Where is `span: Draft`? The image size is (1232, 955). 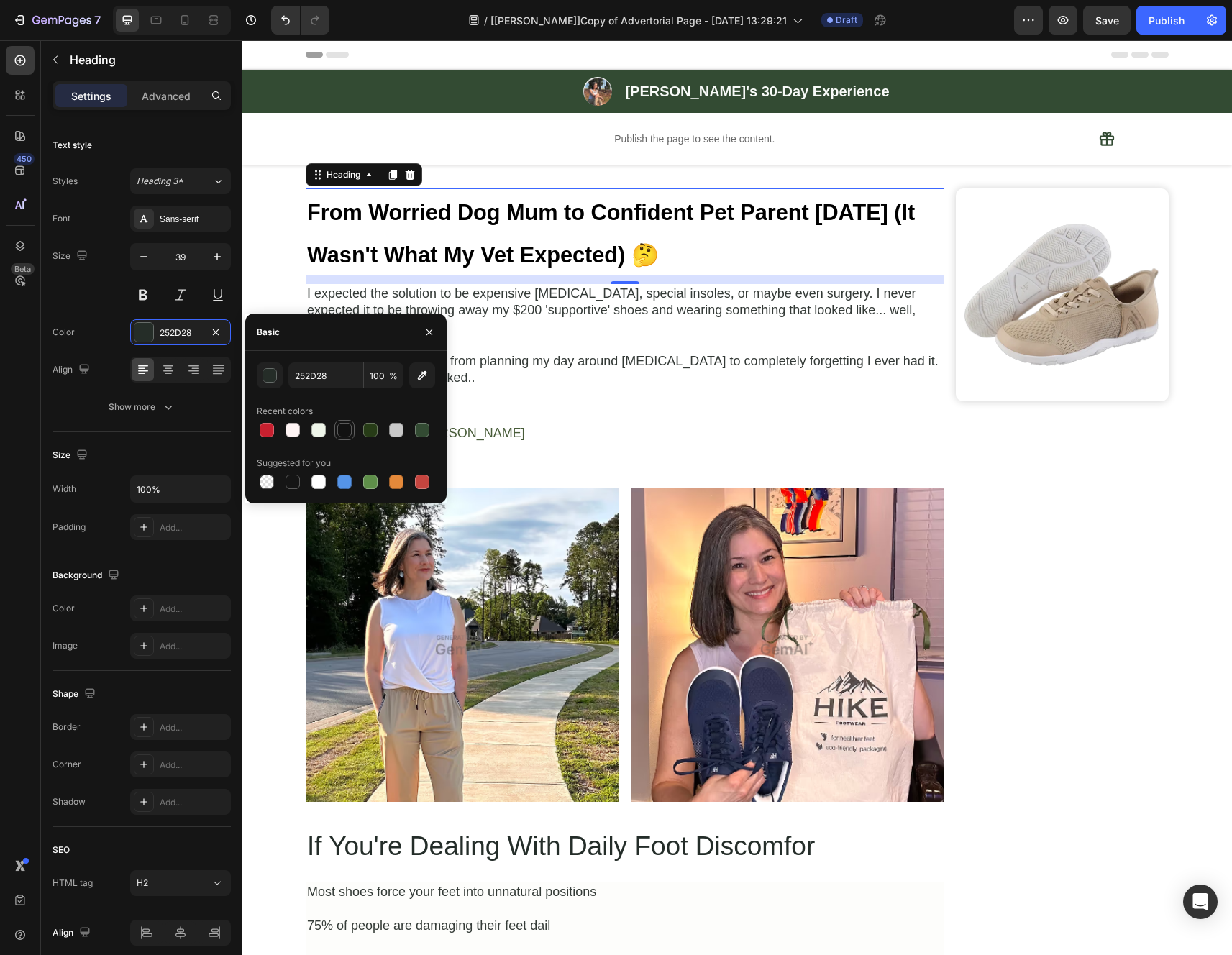
span: Draft is located at coordinates (847, 21).